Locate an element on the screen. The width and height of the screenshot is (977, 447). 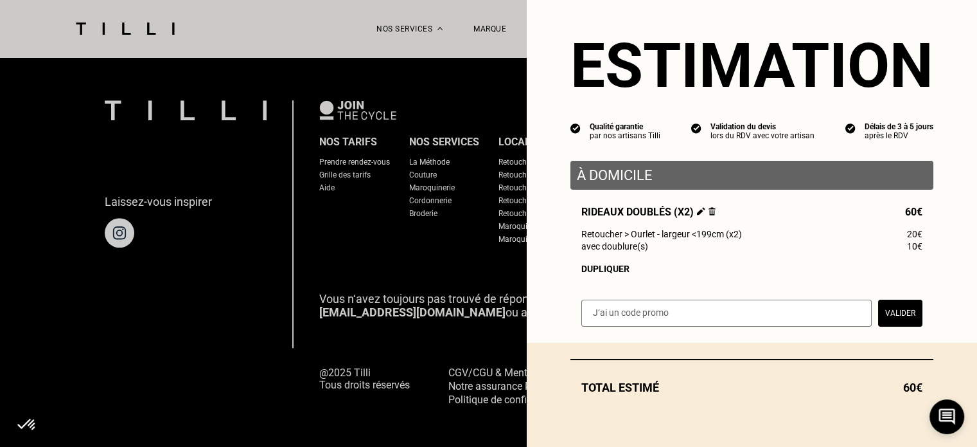
button: Valider is located at coordinates (900, 313).